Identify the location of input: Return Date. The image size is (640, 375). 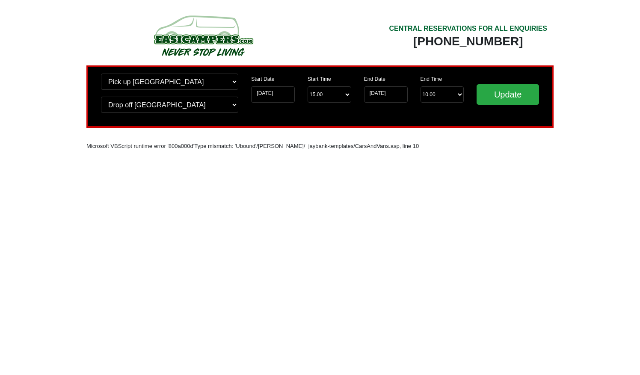
(386, 95).